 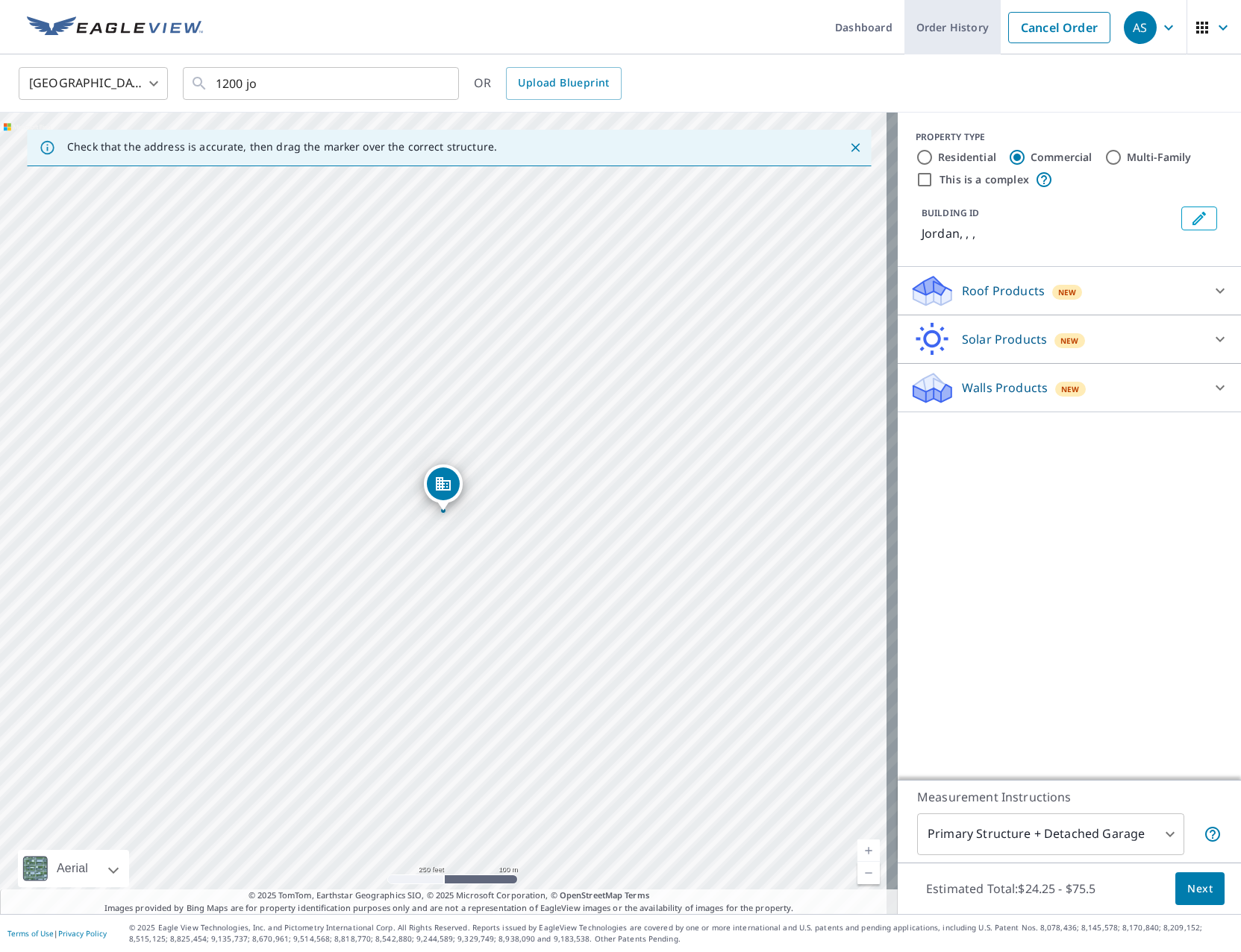 What do you see at coordinates (563, 83) in the screenshot?
I see `span: Upload Blueprint` at bounding box center [563, 83].